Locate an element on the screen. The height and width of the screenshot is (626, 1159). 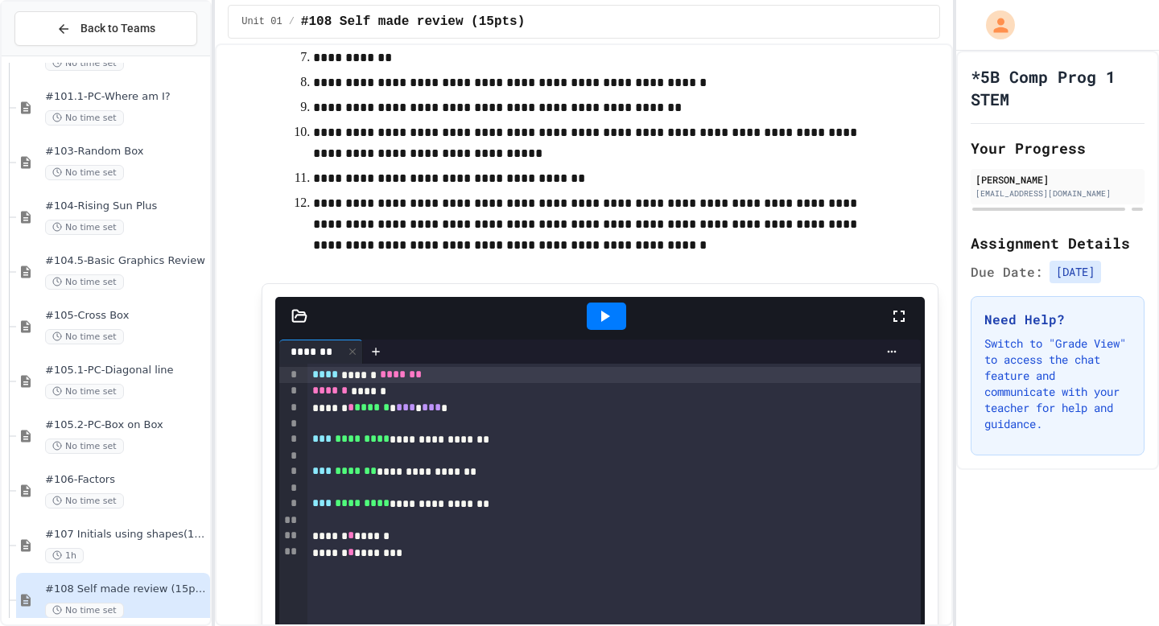
span: #105.2-PC-Box on Box is located at coordinates (126, 425).